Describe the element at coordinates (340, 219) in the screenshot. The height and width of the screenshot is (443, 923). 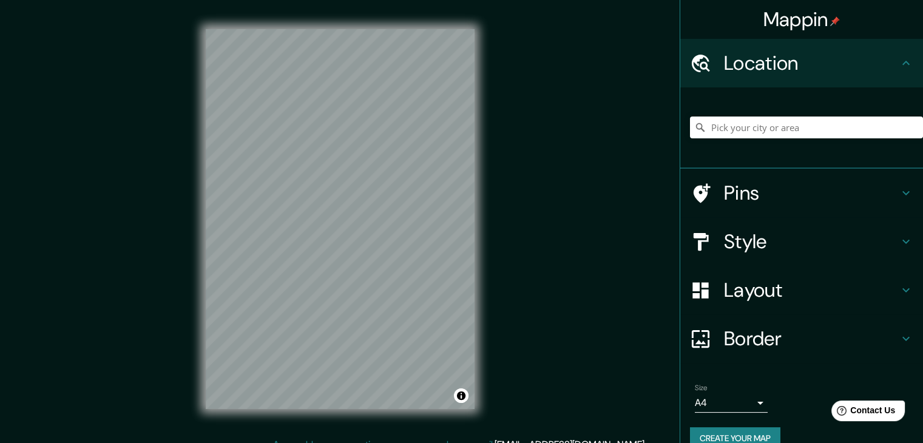
I see `canvas: Map` at that location.